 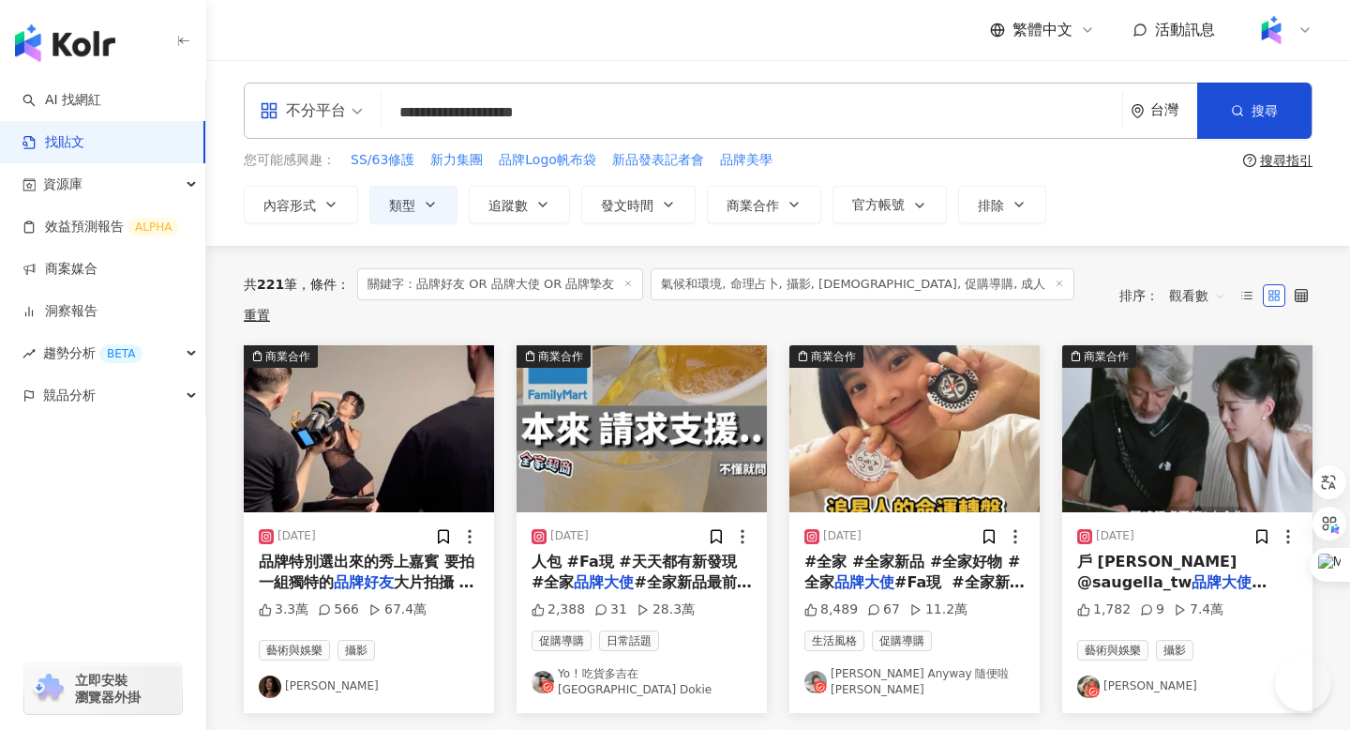 What do you see at coordinates (508, 205) in the screenshot?
I see `span: 追蹤數` at bounding box center [508, 205].